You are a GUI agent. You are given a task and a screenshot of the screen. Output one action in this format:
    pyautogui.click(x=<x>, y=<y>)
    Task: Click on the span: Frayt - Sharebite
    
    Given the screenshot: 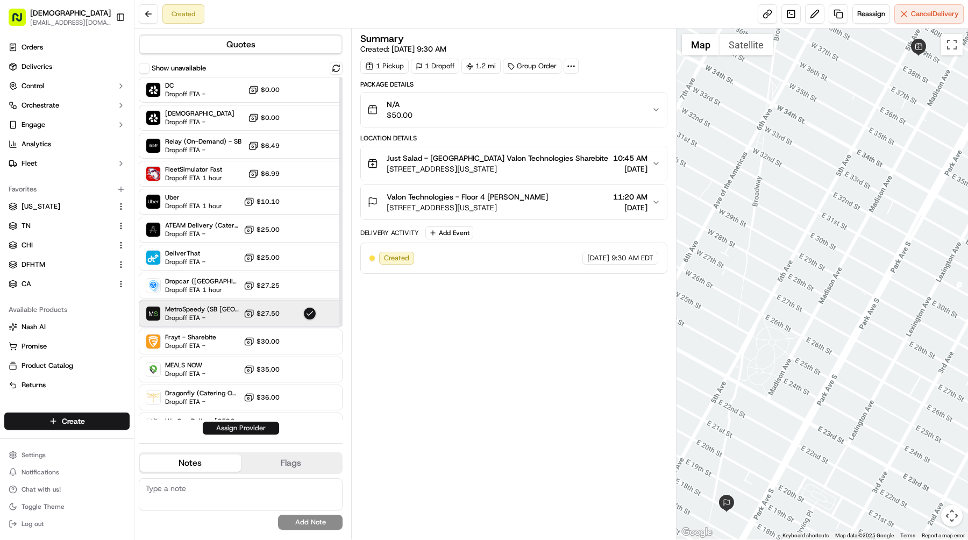 What is the action you would take?
    pyautogui.click(x=190, y=337)
    